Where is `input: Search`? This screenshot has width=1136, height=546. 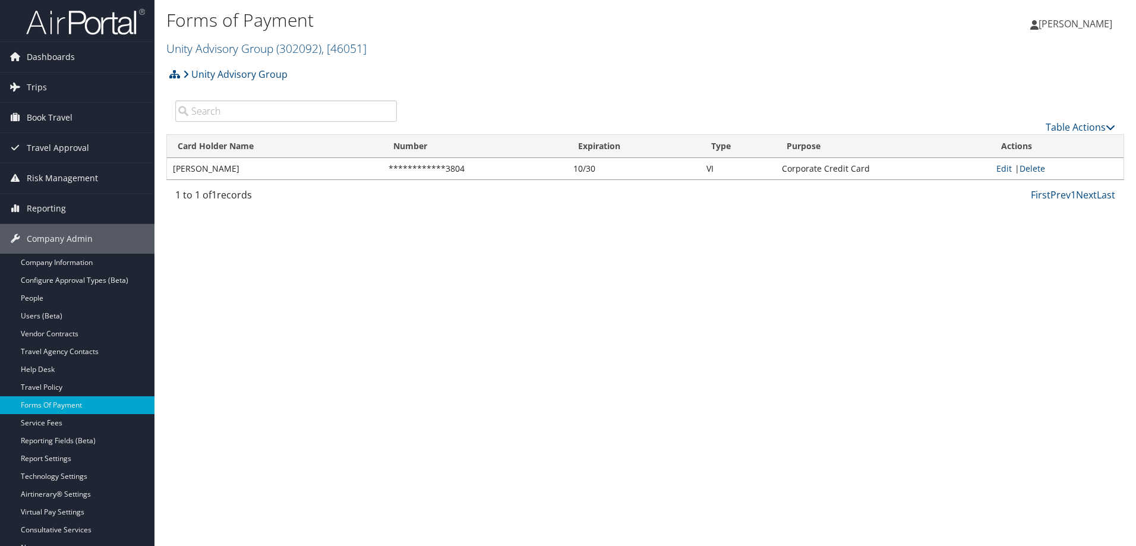 input: Search is located at coordinates (286, 111).